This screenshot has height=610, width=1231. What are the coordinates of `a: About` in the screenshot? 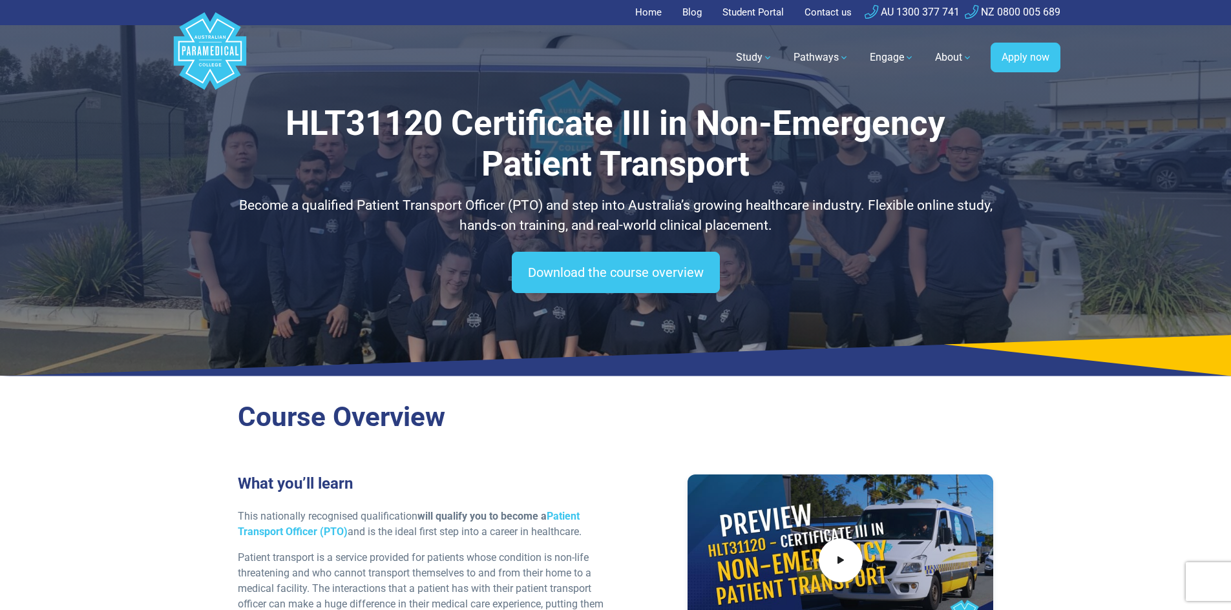 It's located at (953, 57).